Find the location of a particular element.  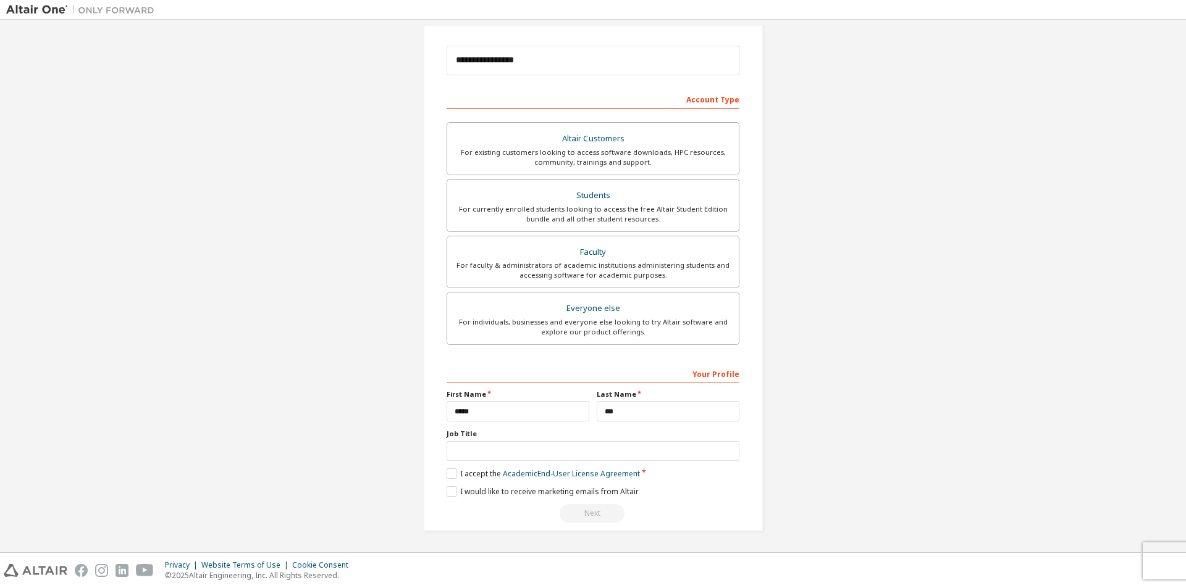

label: I would like to receive marketing emails from Altair is located at coordinates (542, 492).